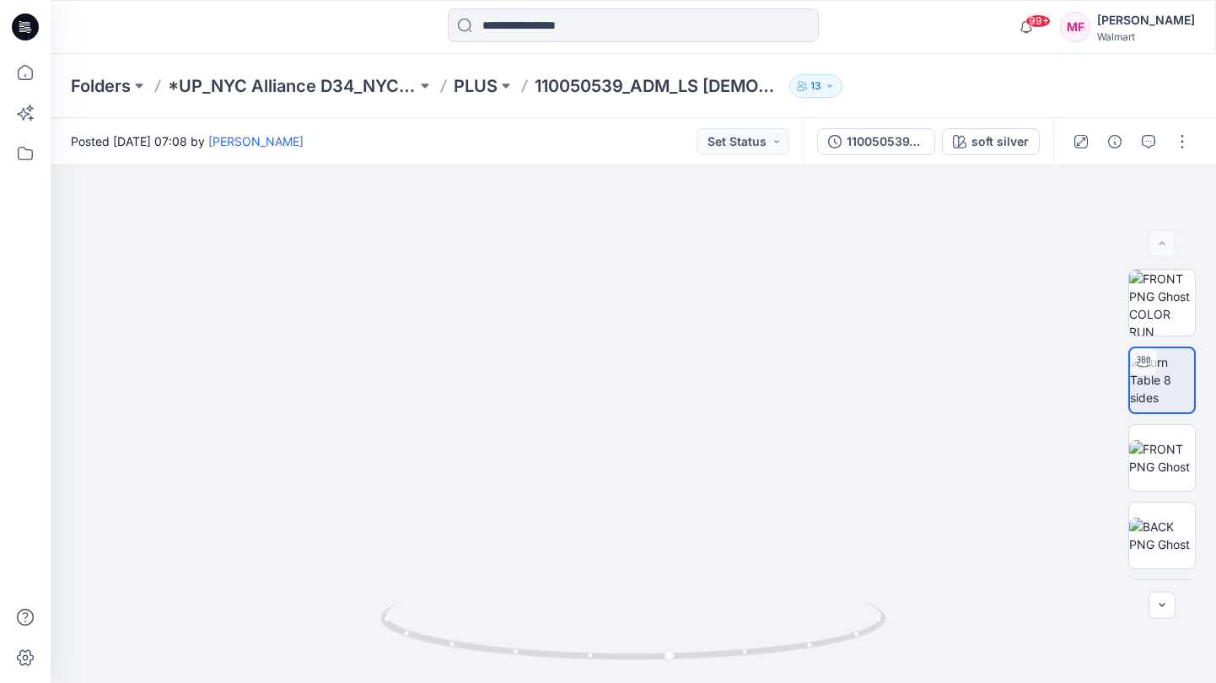 This screenshot has height=683, width=1216. Describe the element at coordinates (815, 86) in the screenshot. I see `p: 13` at that location.